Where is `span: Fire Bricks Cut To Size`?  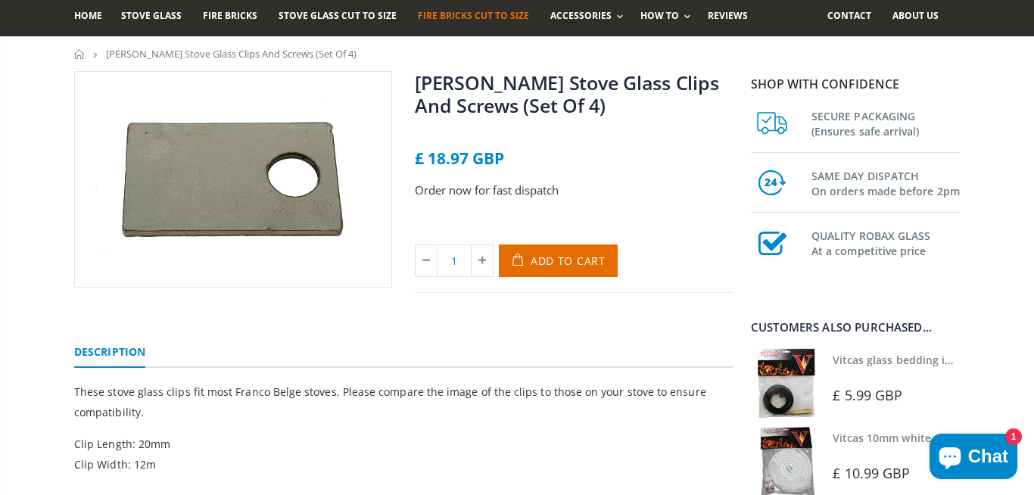 span: Fire Bricks Cut To Size is located at coordinates (473, 15).